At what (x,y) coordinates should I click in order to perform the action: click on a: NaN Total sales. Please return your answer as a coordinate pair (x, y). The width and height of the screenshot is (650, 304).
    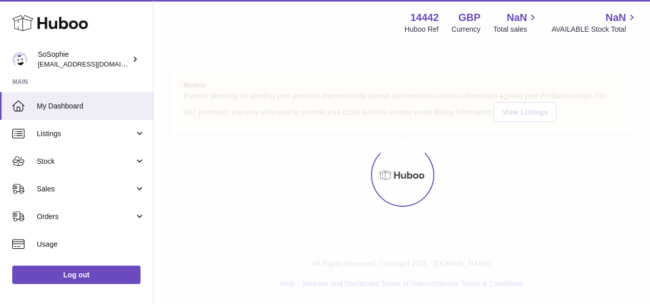
    Looking at the image, I should click on (516, 22).